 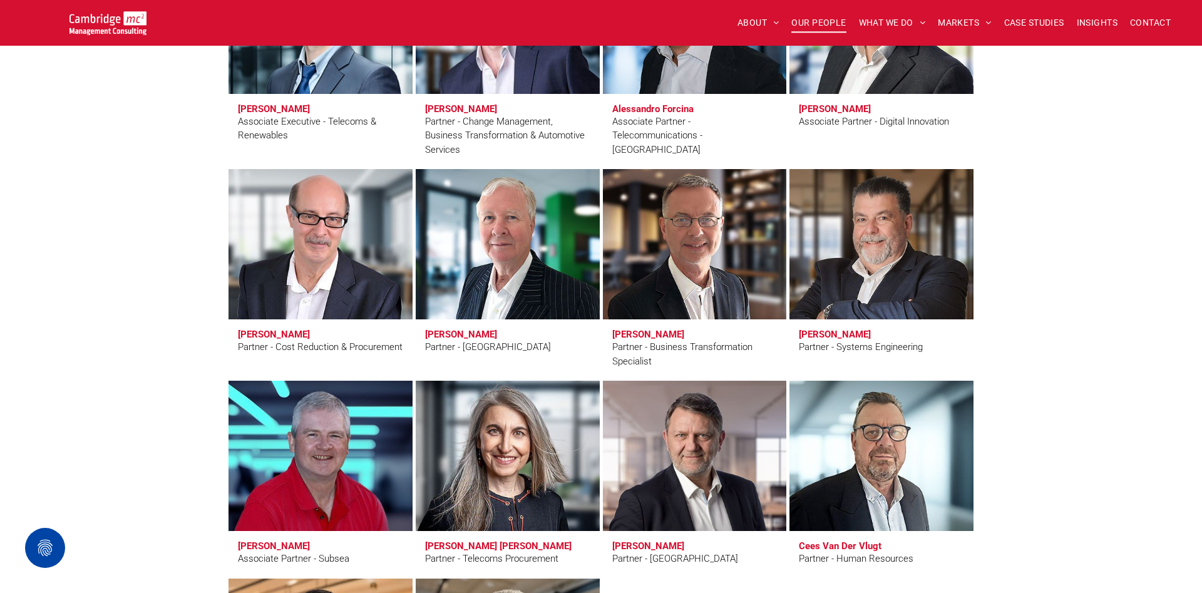 What do you see at coordinates (874, 121) in the screenshot?
I see `div: Associate Partner - Digital Innovation` at bounding box center [874, 121].